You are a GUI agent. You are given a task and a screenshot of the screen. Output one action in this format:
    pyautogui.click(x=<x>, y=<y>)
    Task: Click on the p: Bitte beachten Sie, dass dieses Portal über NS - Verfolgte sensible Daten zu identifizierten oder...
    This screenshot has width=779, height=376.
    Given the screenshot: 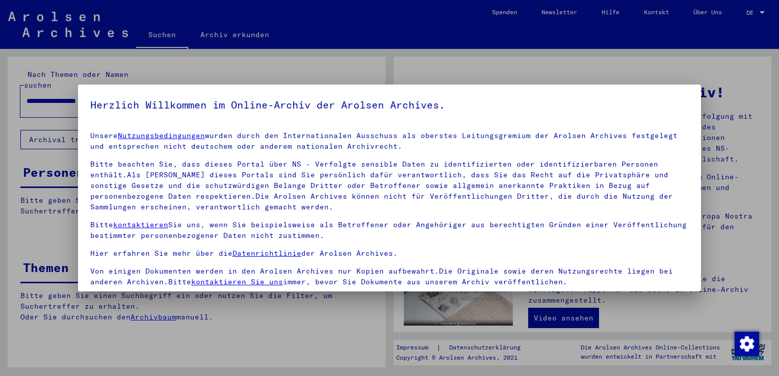 What is the action you would take?
    pyautogui.click(x=390, y=186)
    